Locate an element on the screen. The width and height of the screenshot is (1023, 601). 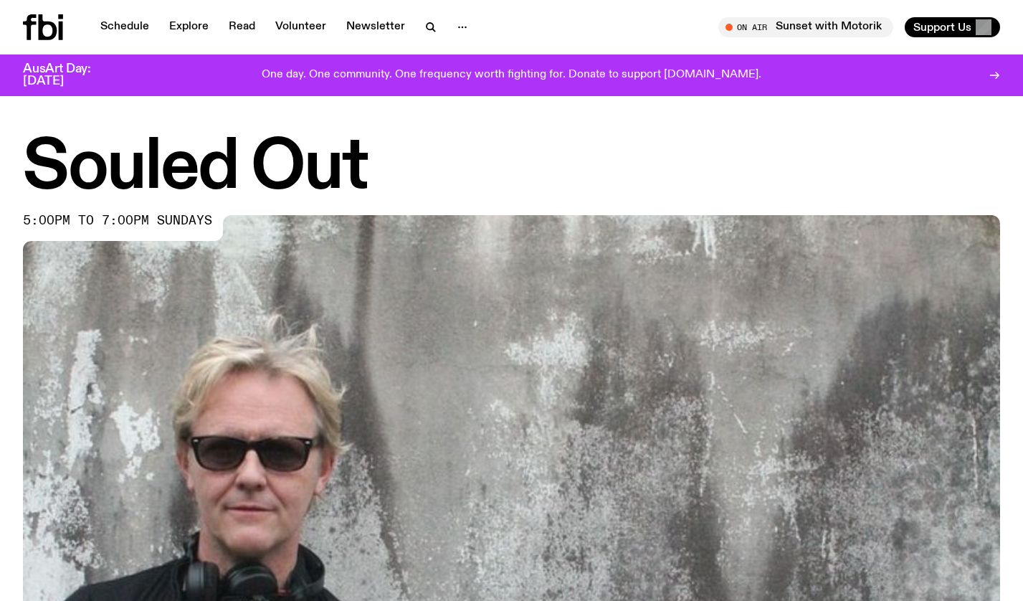
span: 5:00pm to 7:00pm sundays is located at coordinates (118, 221).